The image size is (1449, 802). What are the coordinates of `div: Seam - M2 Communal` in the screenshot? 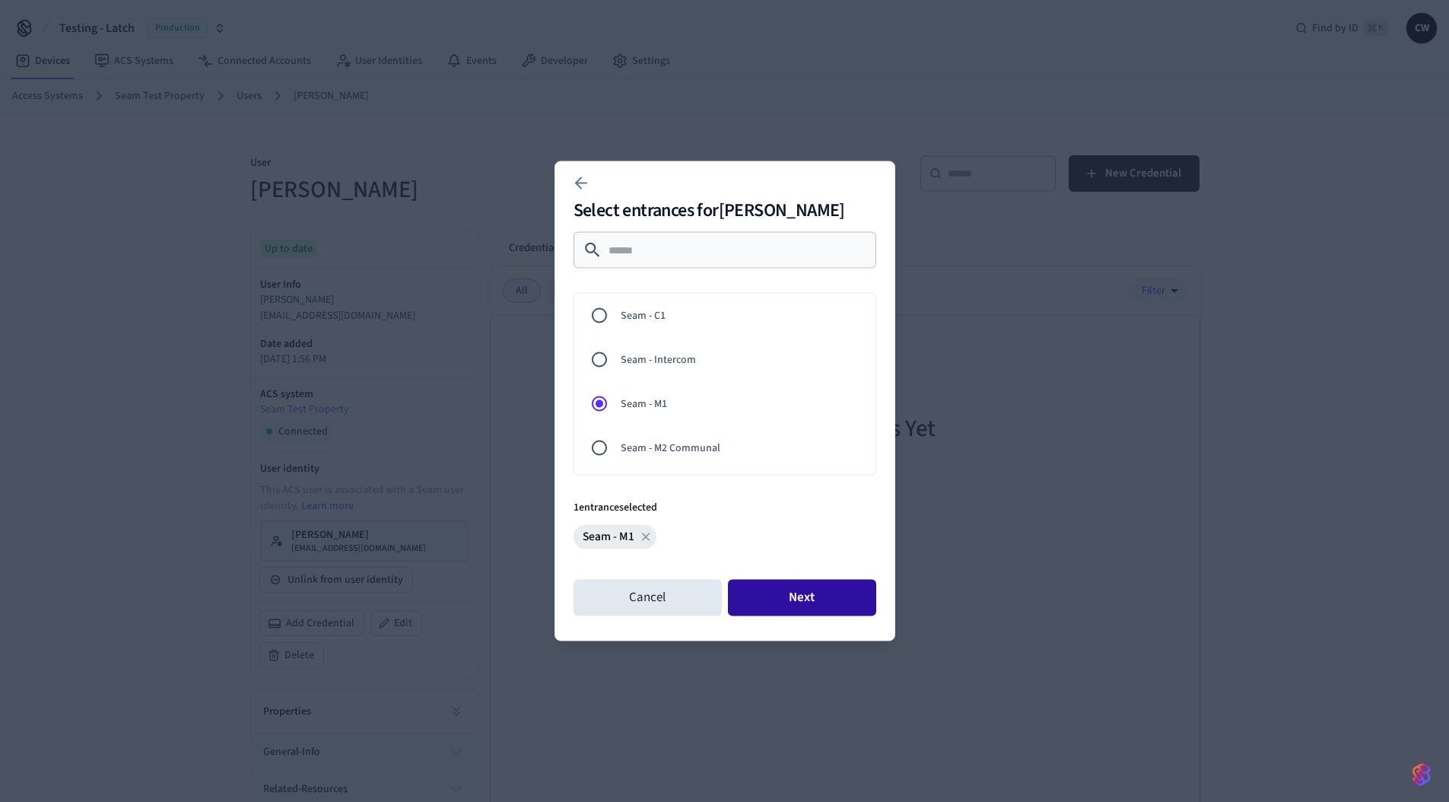 It's located at (722, 448).